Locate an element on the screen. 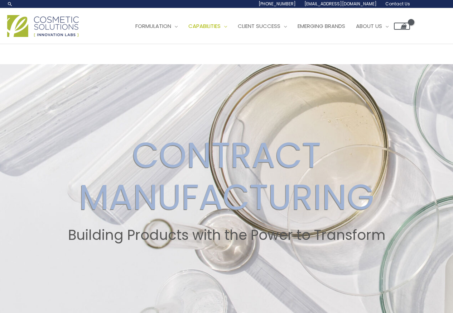  span: Contact Us is located at coordinates (398, 4).